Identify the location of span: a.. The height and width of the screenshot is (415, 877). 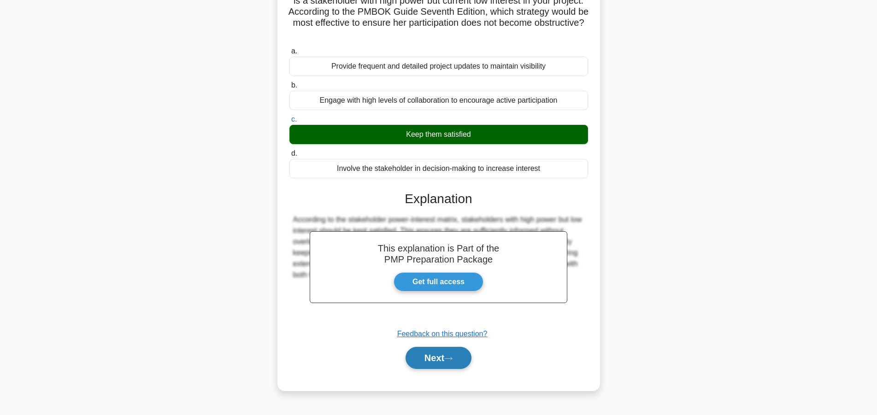
(294, 51).